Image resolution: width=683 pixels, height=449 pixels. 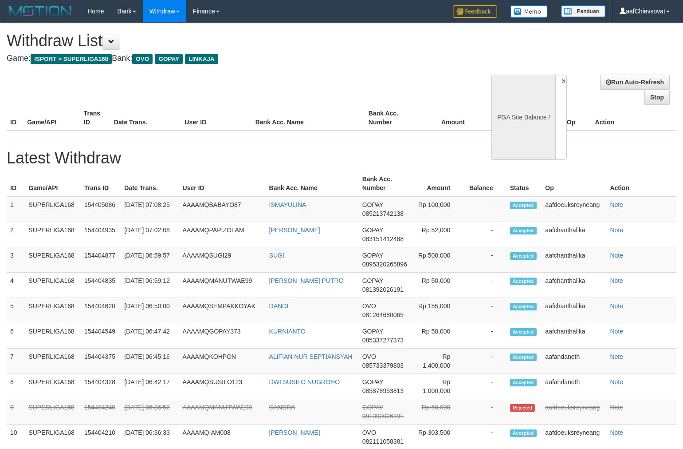 What do you see at coordinates (578, 118) in the screenshot?
I see `th: Op` at bounding box center [578, 118].